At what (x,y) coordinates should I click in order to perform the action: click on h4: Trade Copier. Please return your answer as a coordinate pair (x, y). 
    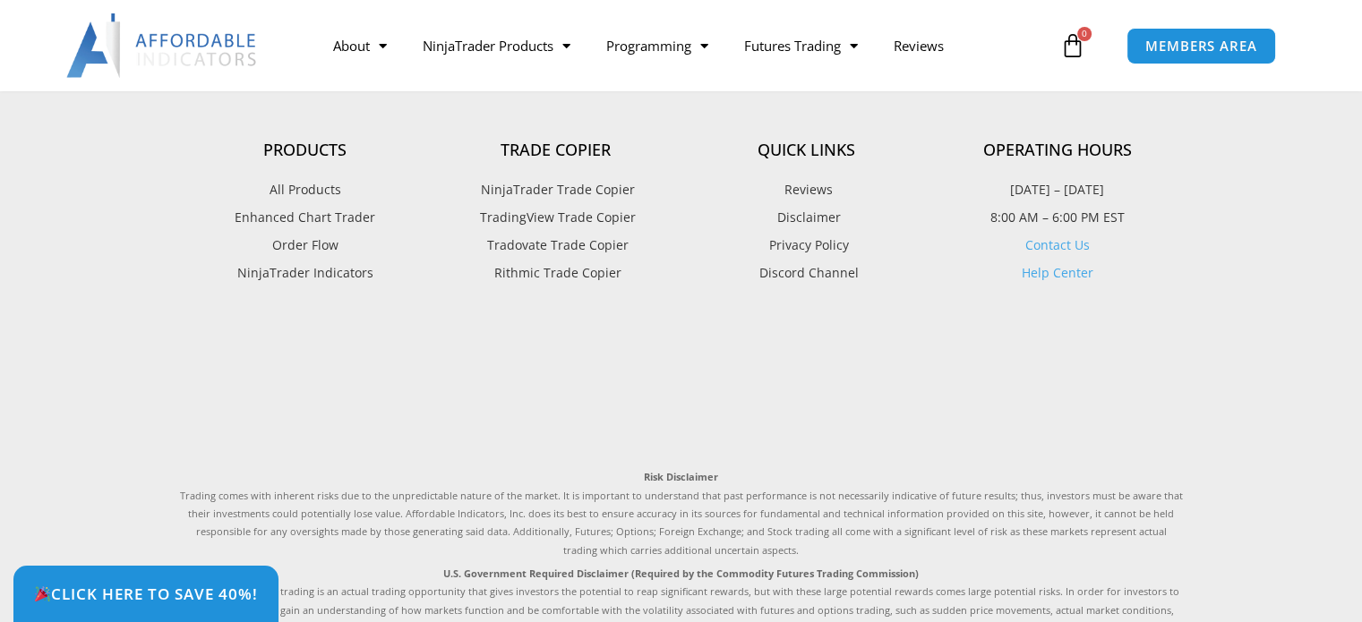
    Looking at the image, I should click on (556, 150).